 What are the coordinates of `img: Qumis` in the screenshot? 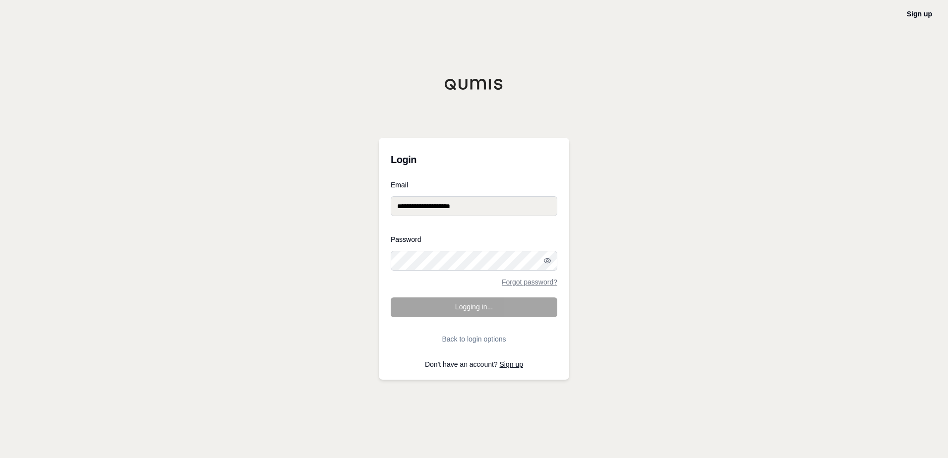 It's located at (474, 84).